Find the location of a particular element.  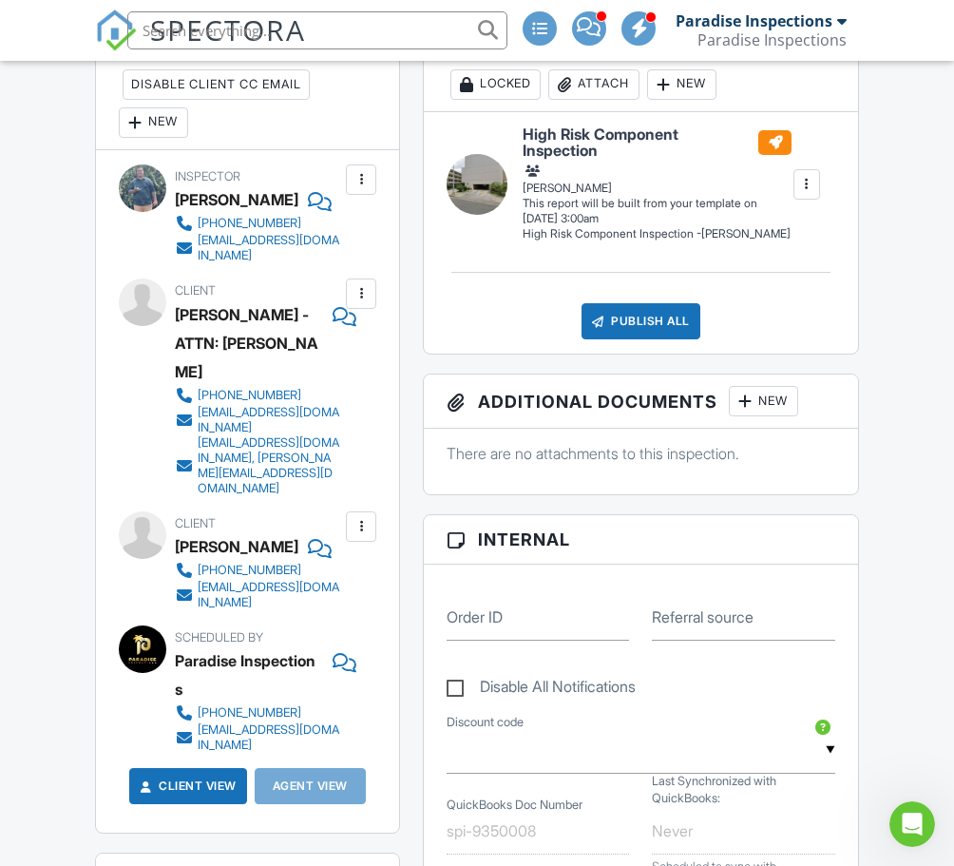

img: The Best Home Inspection Software - Spectora is located at coordinates (116, 30).